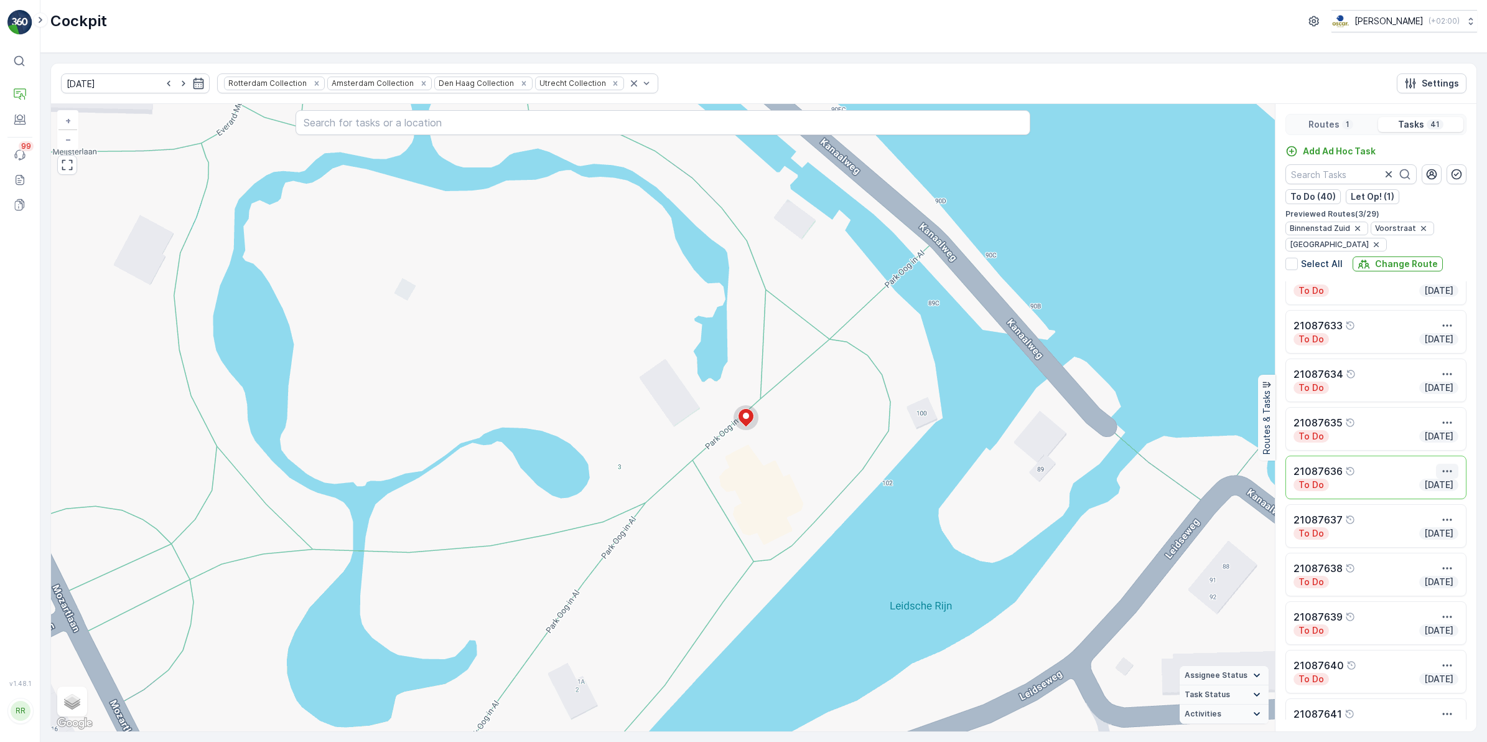  What do you see at coordinates (1313, 197) in the screenshot?
I see `p: To Do (40)` at bounding box center [1313, 197].